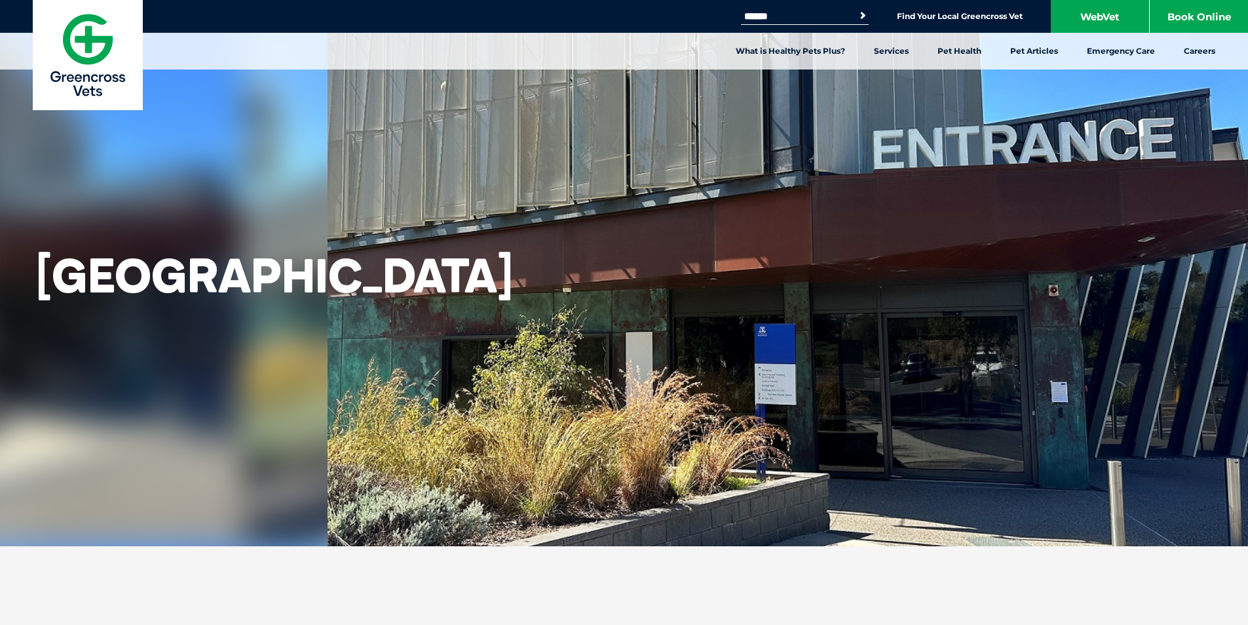 The height and width of the screenshot is (625, 1248). Describe the element at coordinates (1121, 51) in the screenshot. I see `a: Emergency Care` at that location.